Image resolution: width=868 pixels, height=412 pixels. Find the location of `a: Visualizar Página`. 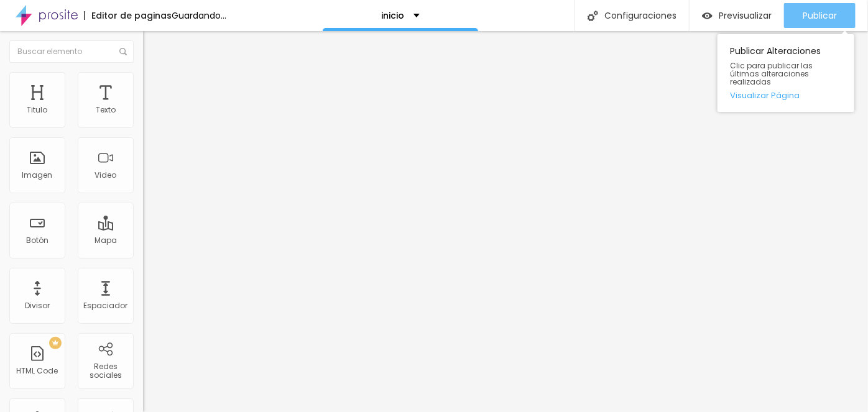

a: Visualizar Página is located at coordinates (786, 95).